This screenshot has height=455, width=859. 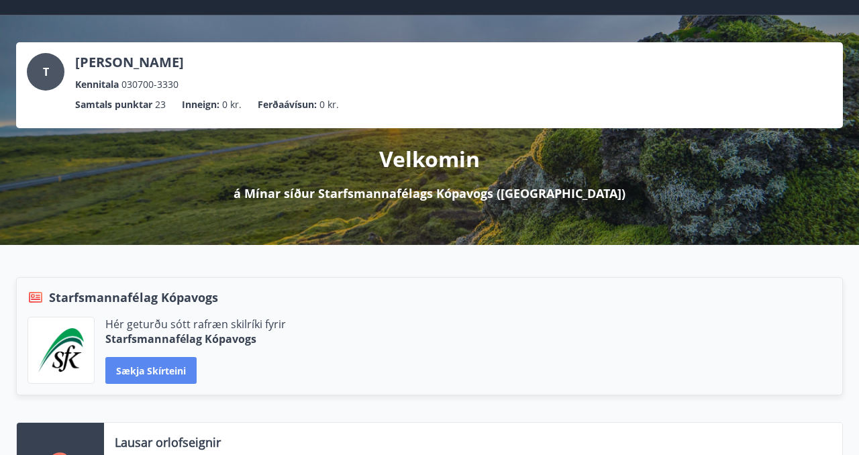 I want to click on span: 23, so click(x=160, y=105).